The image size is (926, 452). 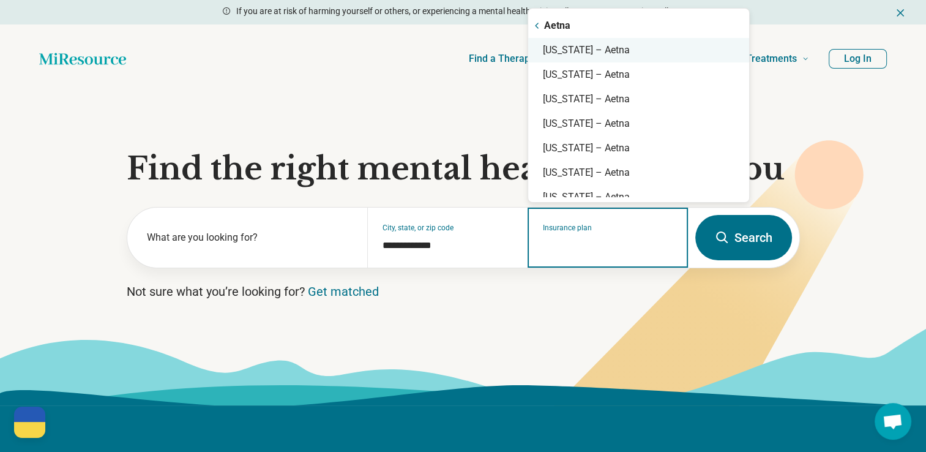 I want to click on button: Log In, so click(x=858, y=59).